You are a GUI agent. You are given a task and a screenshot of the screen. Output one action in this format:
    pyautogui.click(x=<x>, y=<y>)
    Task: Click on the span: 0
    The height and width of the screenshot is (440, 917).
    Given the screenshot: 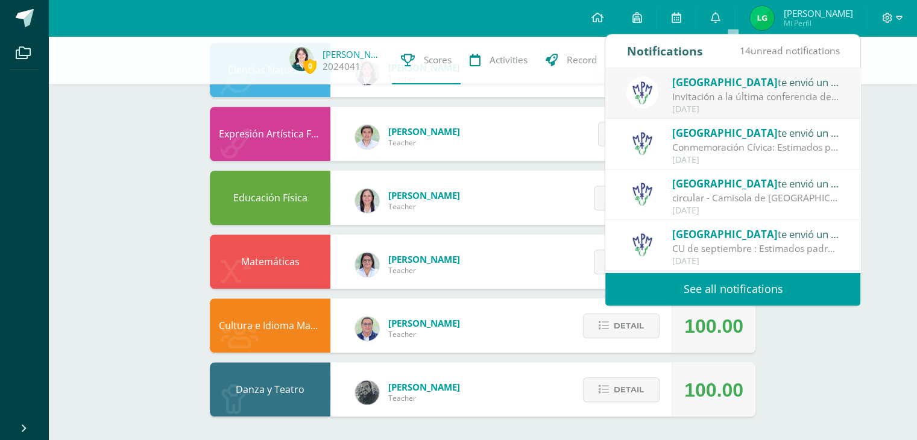 What is the action you would take?
    pyautogui.click(x=310, y=66)
    